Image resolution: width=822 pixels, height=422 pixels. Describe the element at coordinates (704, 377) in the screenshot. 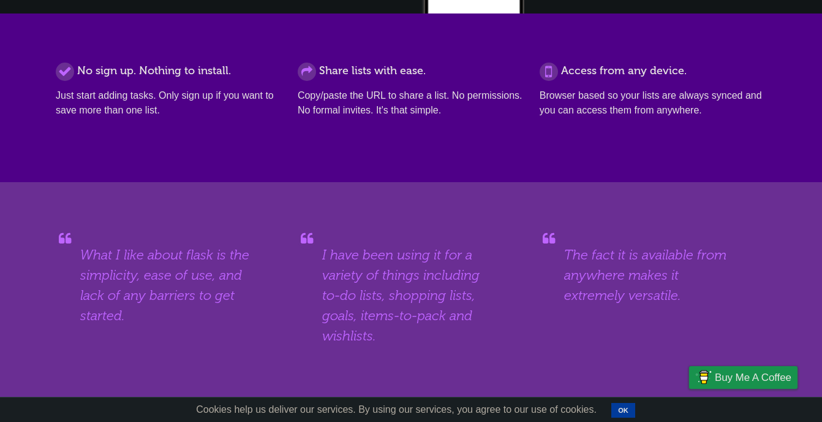

I see `img: Buy me a coffee` at that location.